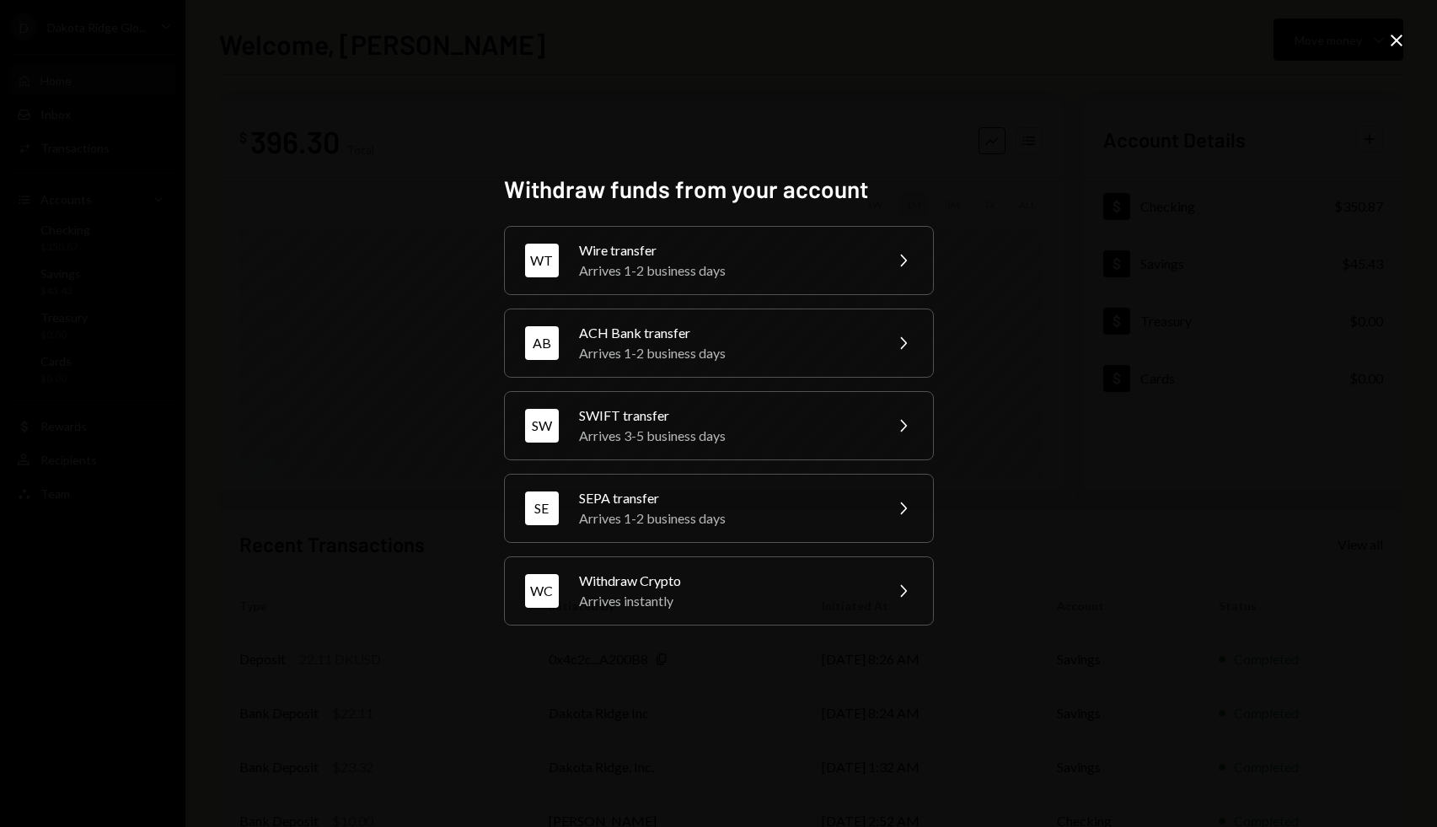  I want to click on h2: Withdraw funds from your account, so click(719, 189).